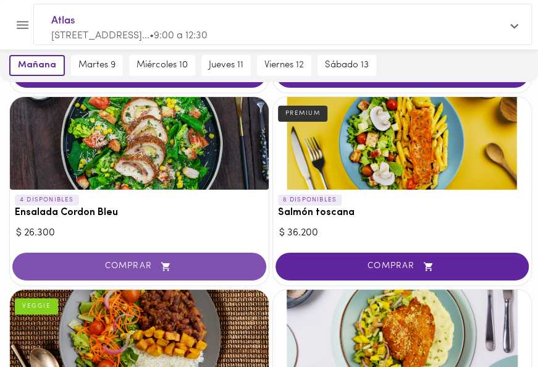  What do you see at coordinates (47, 200) in the screenshot?
I see `p: 4 DISPONIBLES` at bounding box center [47, 200].